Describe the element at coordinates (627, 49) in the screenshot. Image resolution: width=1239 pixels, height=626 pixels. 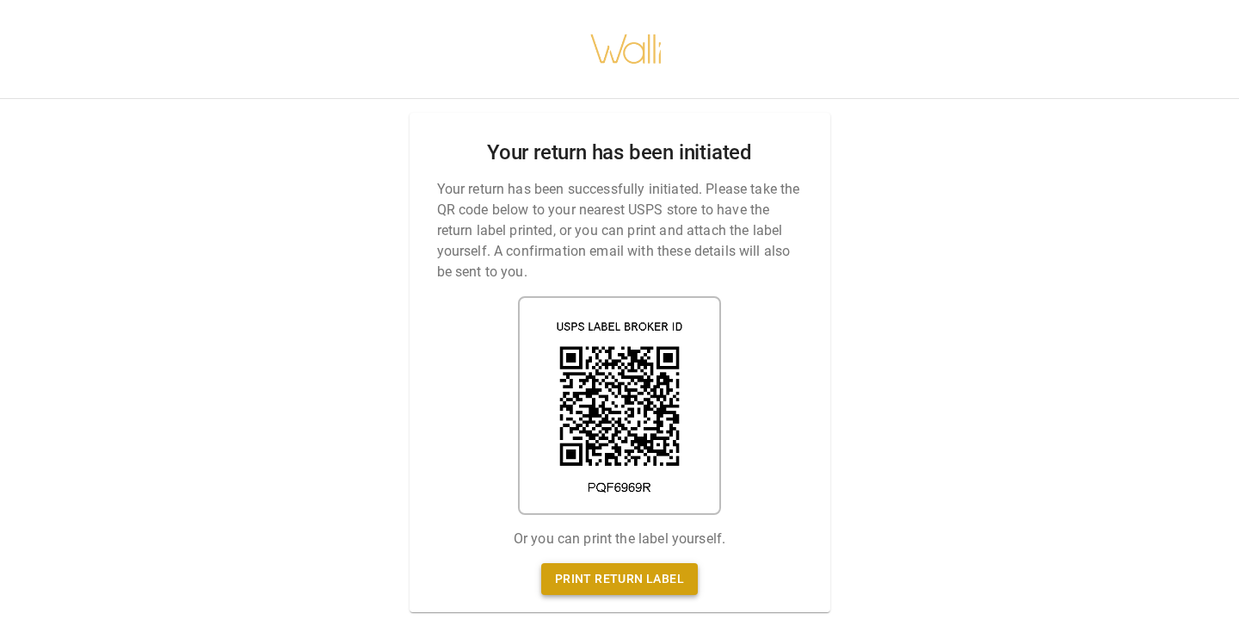
I see `img: walli-inc.myshopify.com` at that location.